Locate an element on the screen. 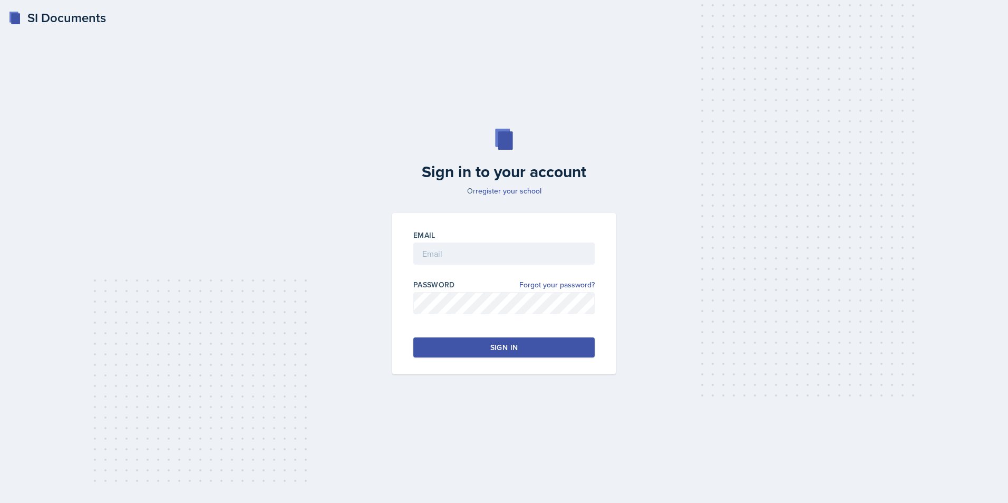 The width and height of the screenshot is (1008, 503). a: Forgot your password? is located at coordinates (557, 285).